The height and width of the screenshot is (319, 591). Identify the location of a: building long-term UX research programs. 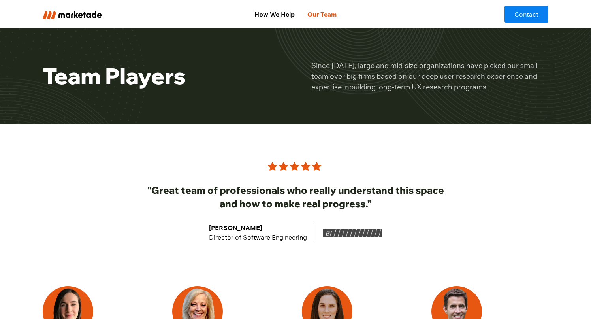
(417, 86).